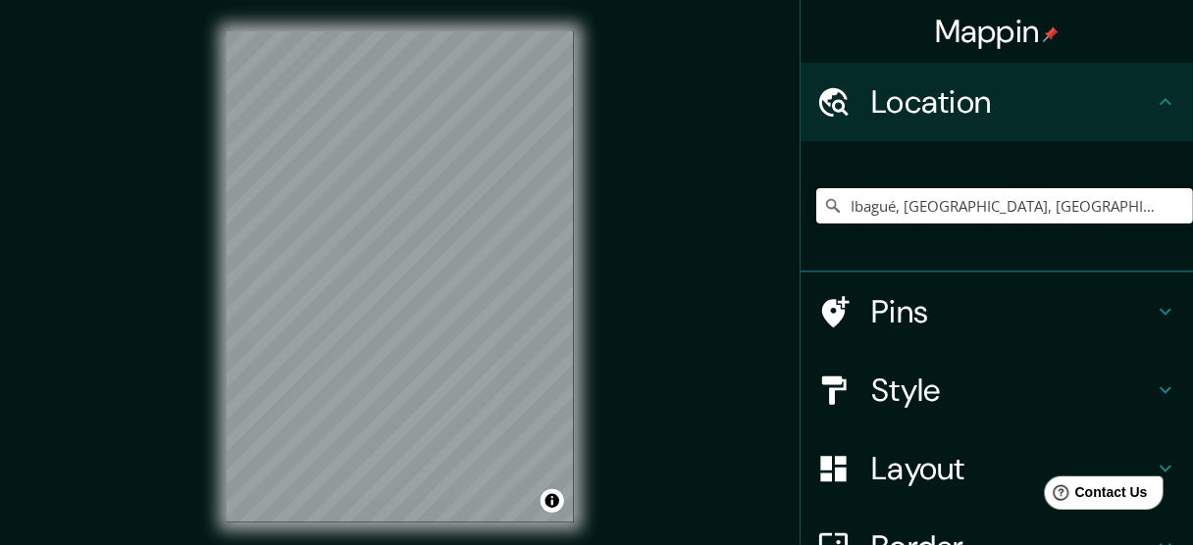  Describe the element at coordinates (997, 390) in the screenshot. I see `div: Style` at that location.